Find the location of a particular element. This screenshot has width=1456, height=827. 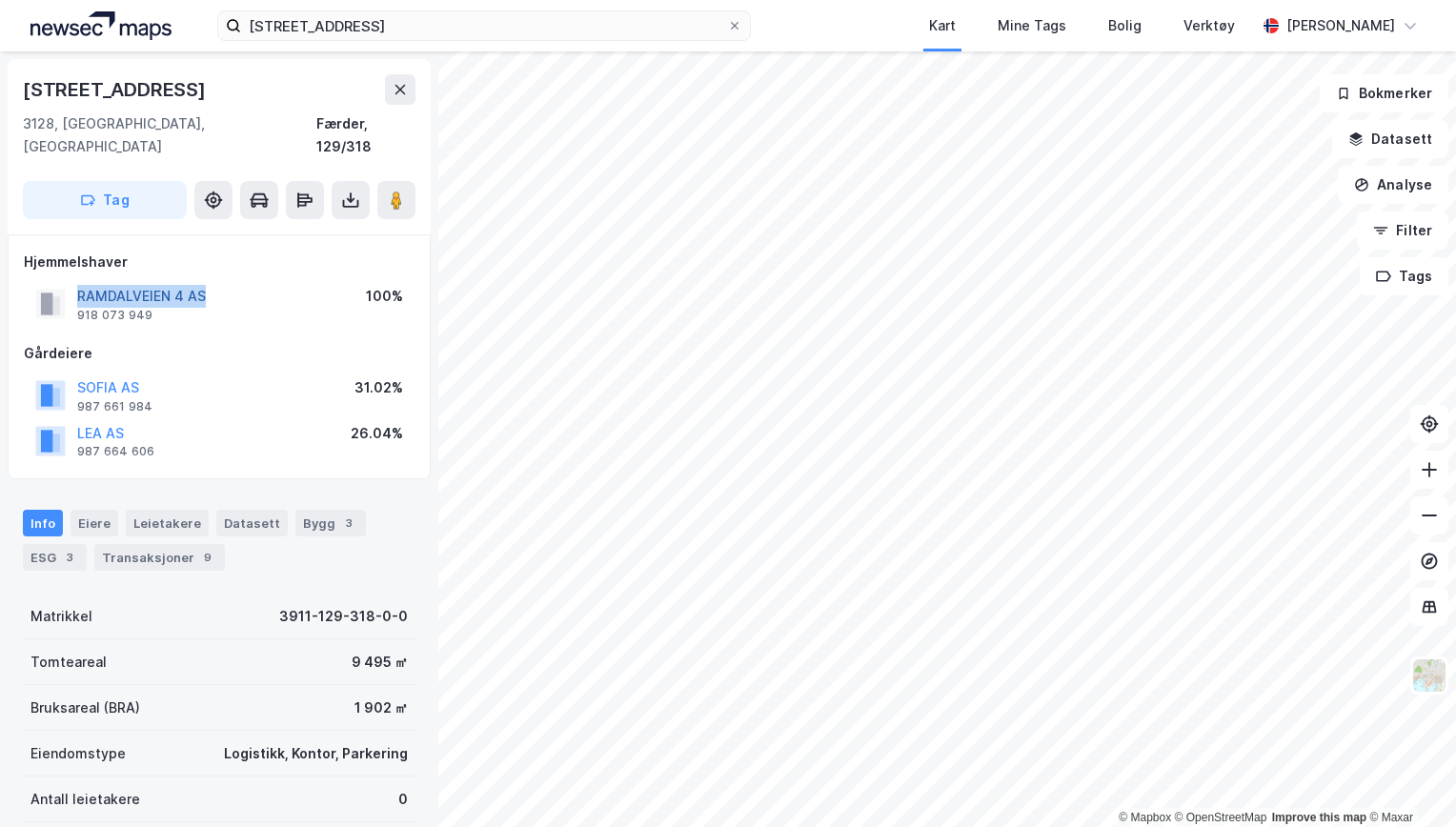

div: Antall leietakere is located at coordinates (85, 799).